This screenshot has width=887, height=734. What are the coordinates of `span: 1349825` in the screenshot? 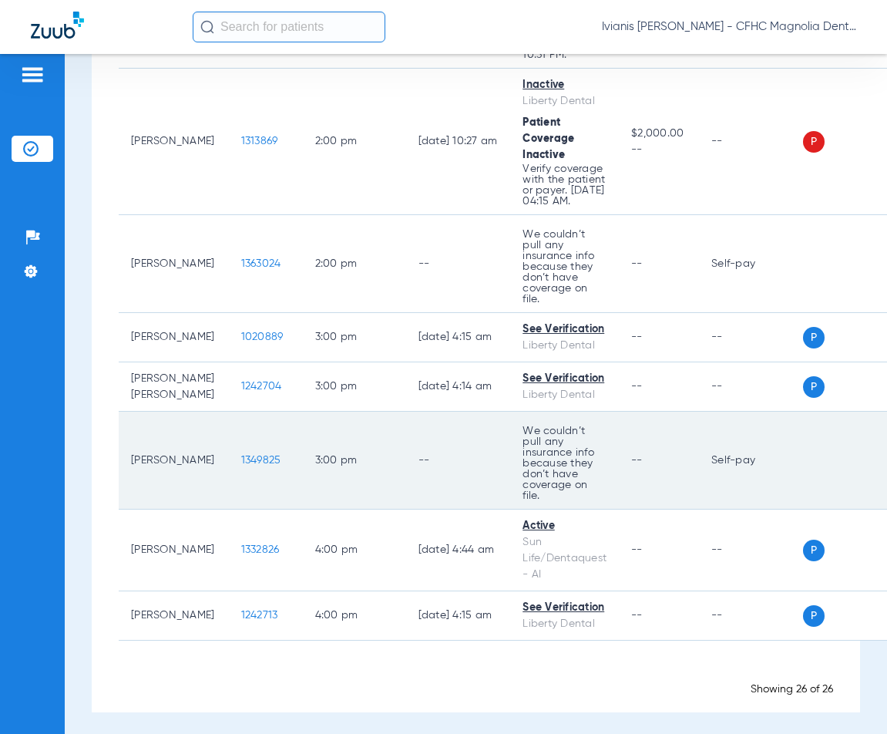 It's located at (261, 460).